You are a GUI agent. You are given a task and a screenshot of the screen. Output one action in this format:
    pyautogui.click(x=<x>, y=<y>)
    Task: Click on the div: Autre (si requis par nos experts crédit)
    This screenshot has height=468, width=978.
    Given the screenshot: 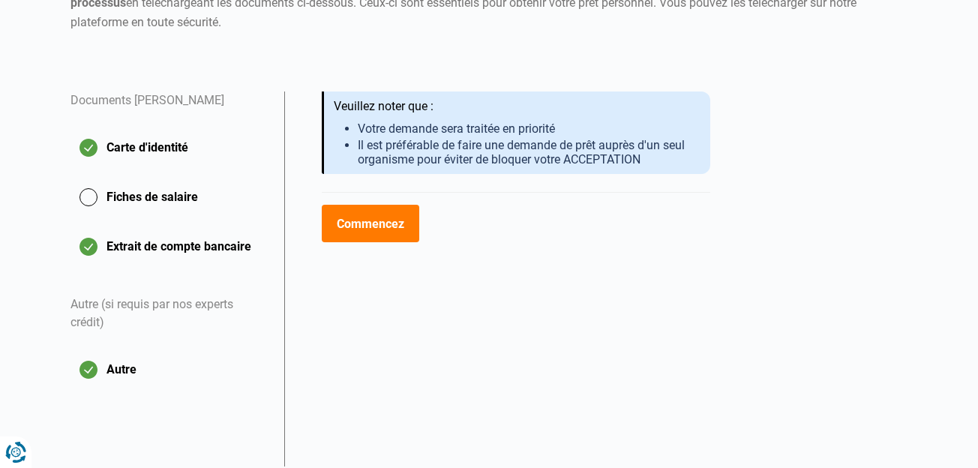 What is the action you would take?
    pyautogui.click(x=168, y=314)
    